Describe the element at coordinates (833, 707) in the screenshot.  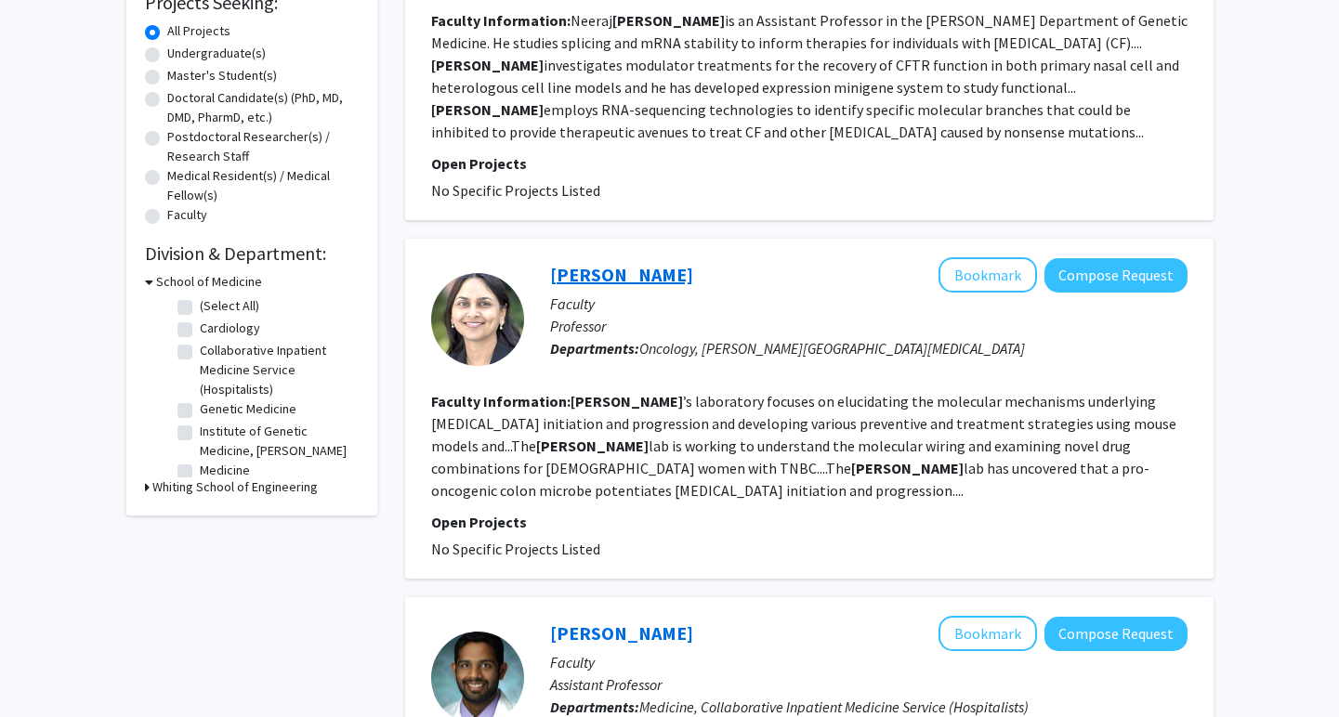
I see `span: Medicine, Collaborative Inpatient Medicine Service (Hospitalists)` at that location.